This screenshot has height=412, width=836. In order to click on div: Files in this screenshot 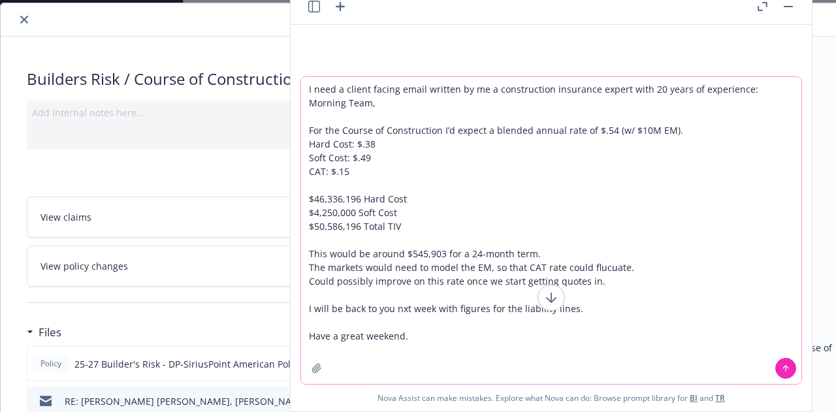, I will do `click(44, 333)`.